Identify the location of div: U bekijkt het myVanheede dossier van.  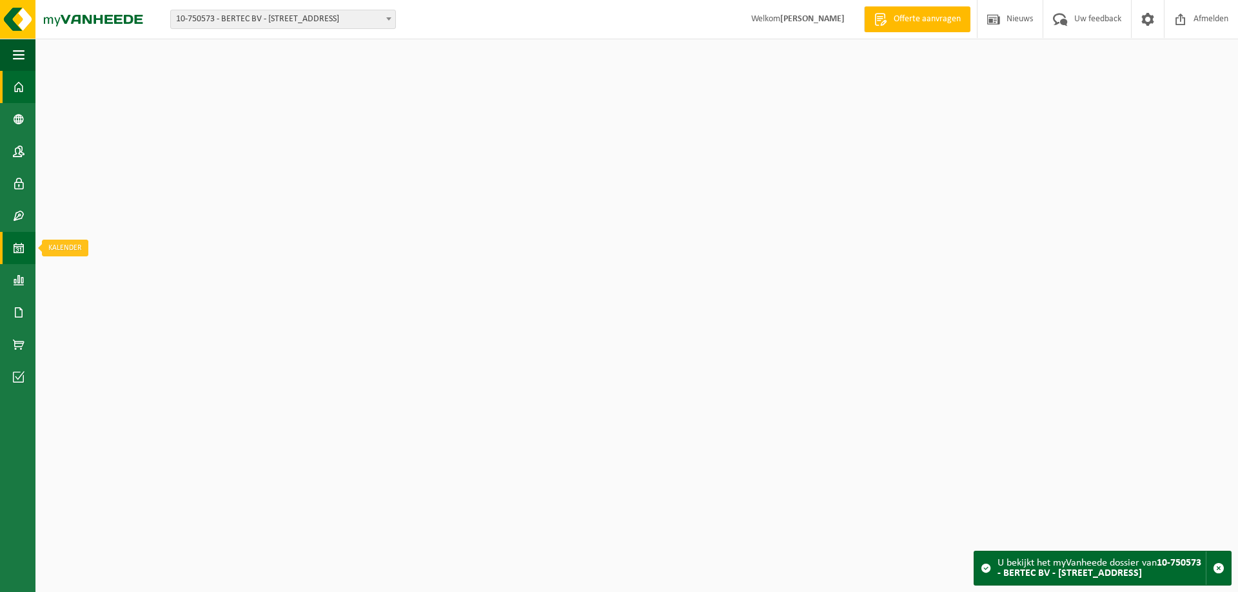
(1101, 569).